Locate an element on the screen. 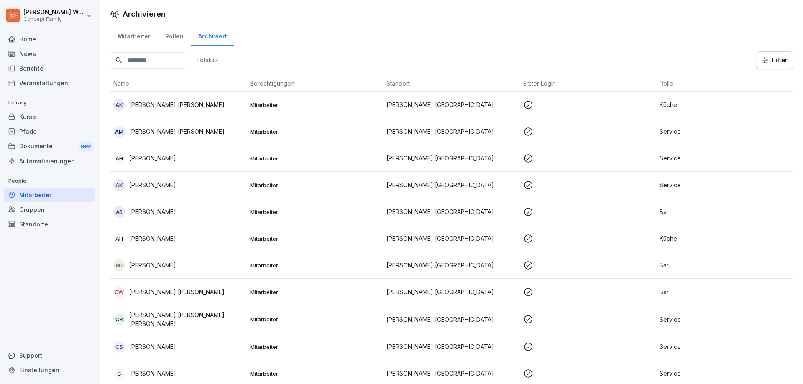 The height and width of the screenshot is (384, 803). div: Rollen is located at coordinates (174, 35).